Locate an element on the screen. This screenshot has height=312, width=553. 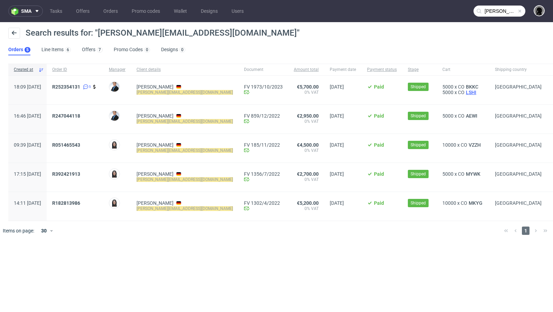
a: 5 is located at coordinates (86, 87).